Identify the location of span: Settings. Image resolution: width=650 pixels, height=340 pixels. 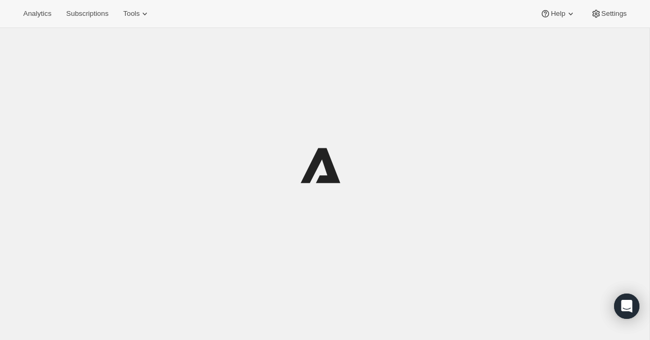
(614, 14).